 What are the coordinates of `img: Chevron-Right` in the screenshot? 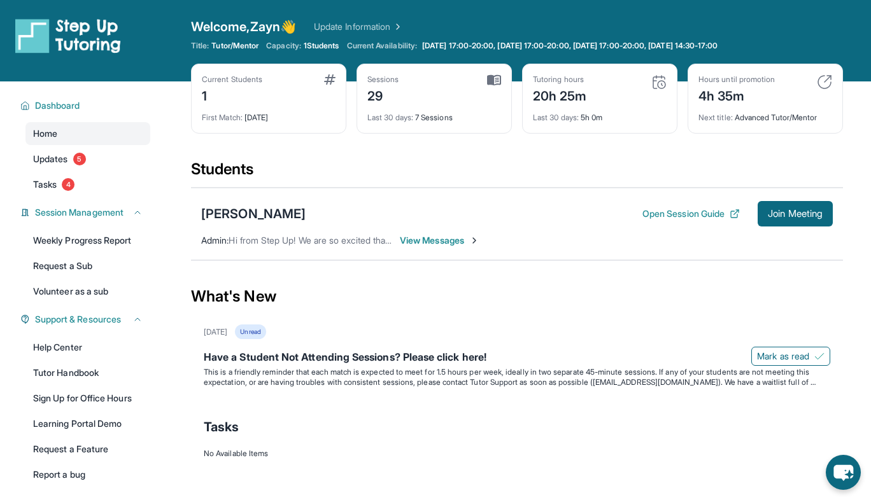 It's located at (474, 241).